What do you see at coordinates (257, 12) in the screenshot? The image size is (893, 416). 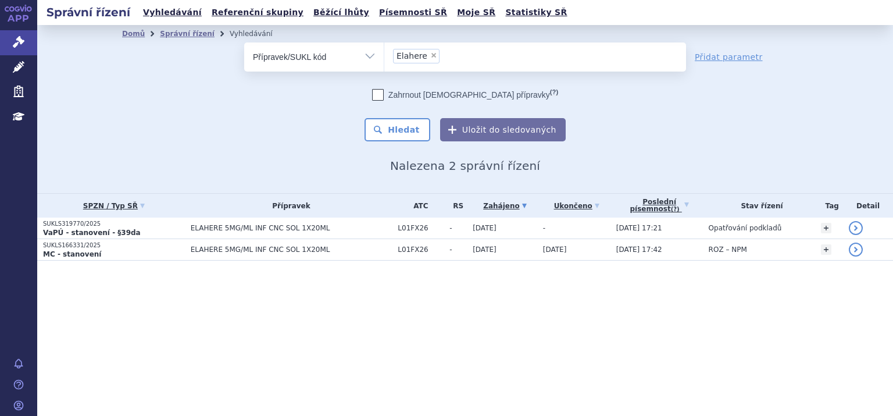 I see `a: Referenční skupiny` at bounding box center [257, 12].